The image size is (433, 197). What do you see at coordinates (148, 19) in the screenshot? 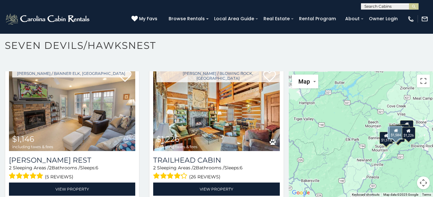
I see `span: My Favs` at bounding box center [148, 19].